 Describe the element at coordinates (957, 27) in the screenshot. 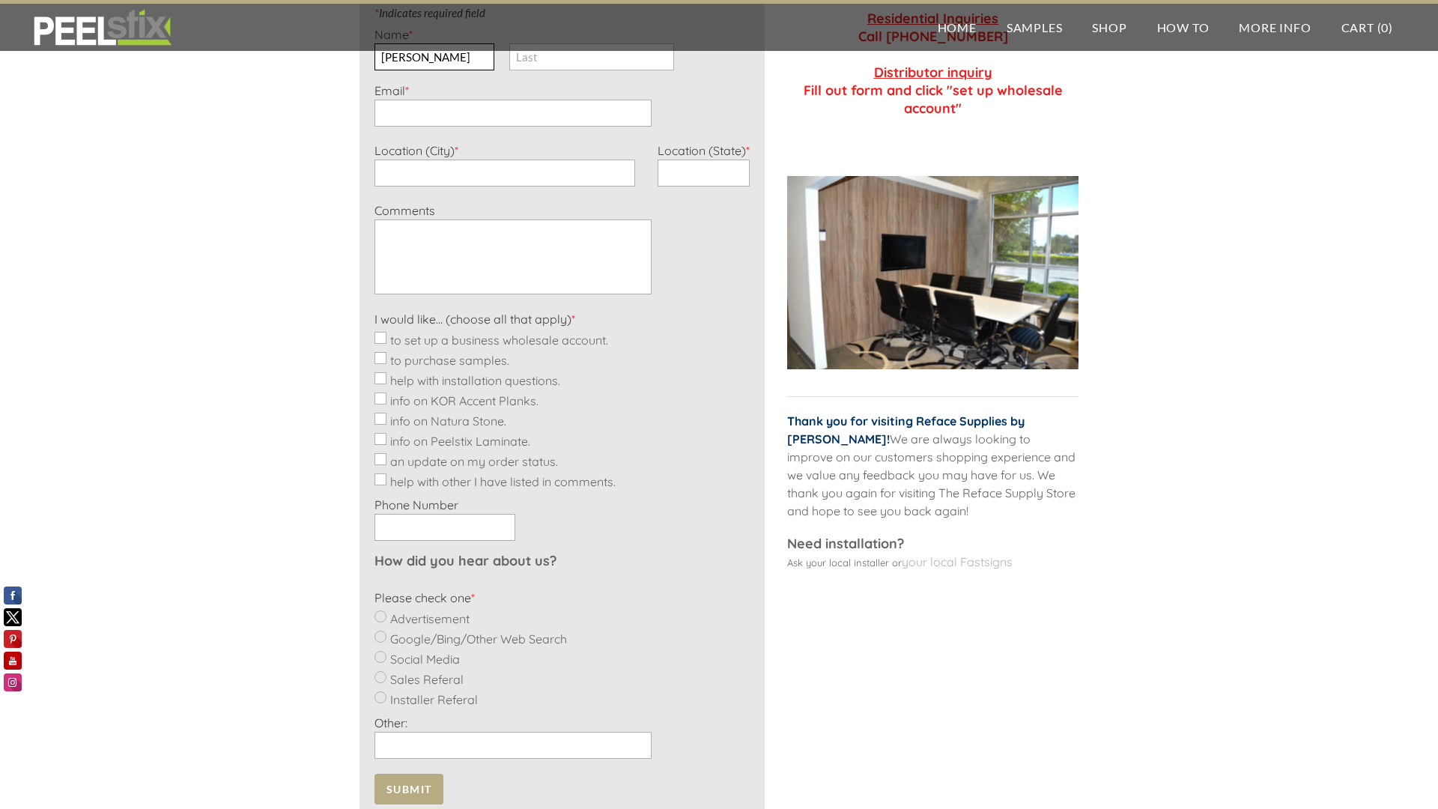

I see `a: Home` at that location.